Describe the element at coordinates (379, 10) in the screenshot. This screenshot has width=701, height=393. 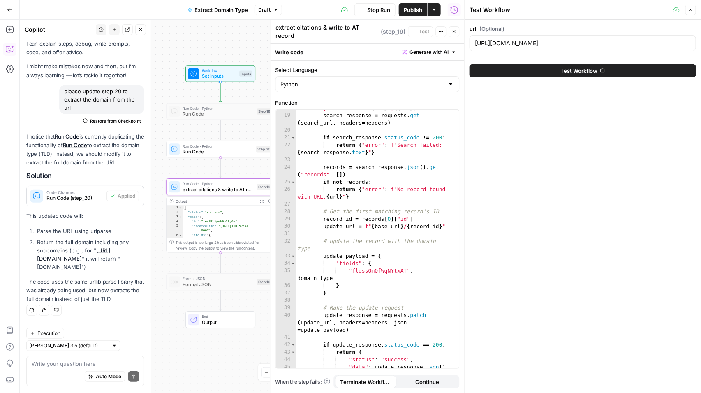
I see `span: Stop Run` at that location.